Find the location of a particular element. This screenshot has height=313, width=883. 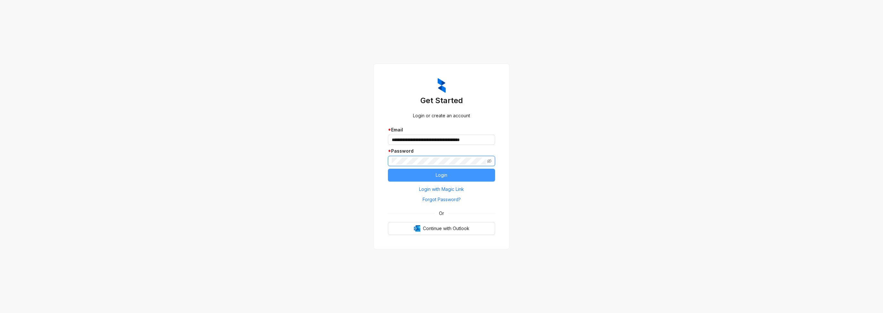

span: Continue with Outlook is located at coordinates (446, 228).